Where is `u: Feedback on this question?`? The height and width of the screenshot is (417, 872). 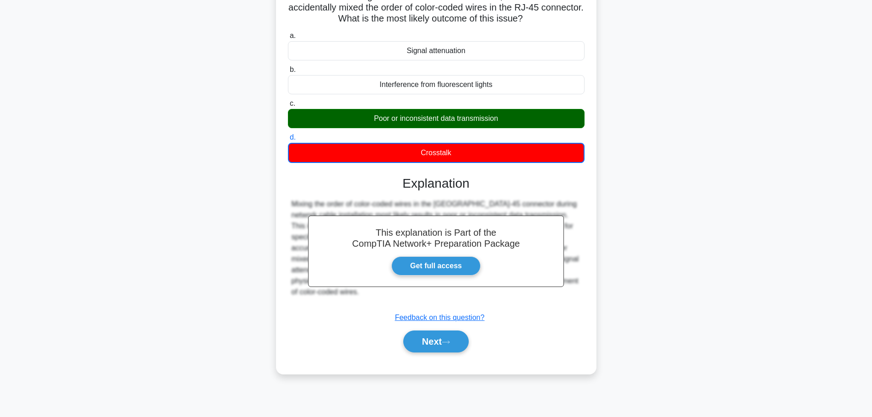 u: Feedback on this question? is located at coordinates (440, 317).